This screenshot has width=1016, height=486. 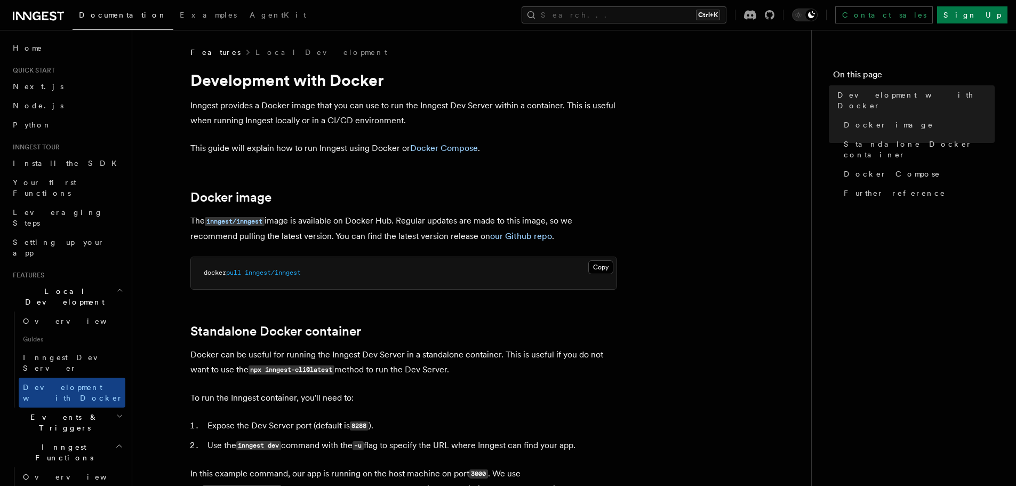 I want to click on a: Leveraging Steps, so click(x=67, y=218).